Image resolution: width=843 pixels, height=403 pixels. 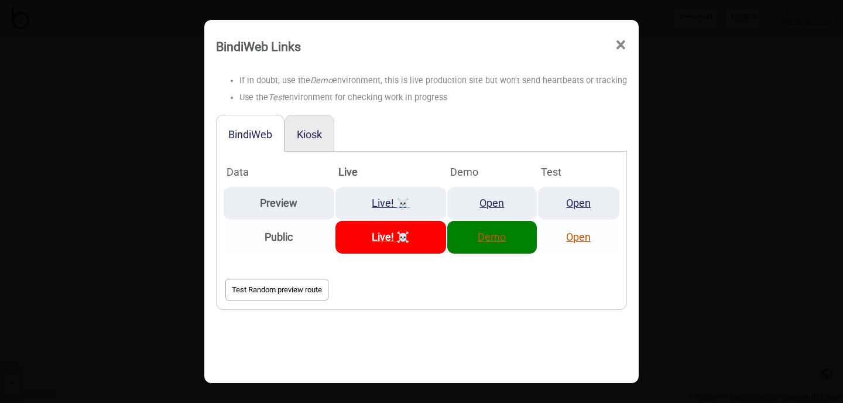 What do you see at coordinates (390, 236) in the screenshot?
I see `strong: Live! ☠️` at bounding box center [390, 236].